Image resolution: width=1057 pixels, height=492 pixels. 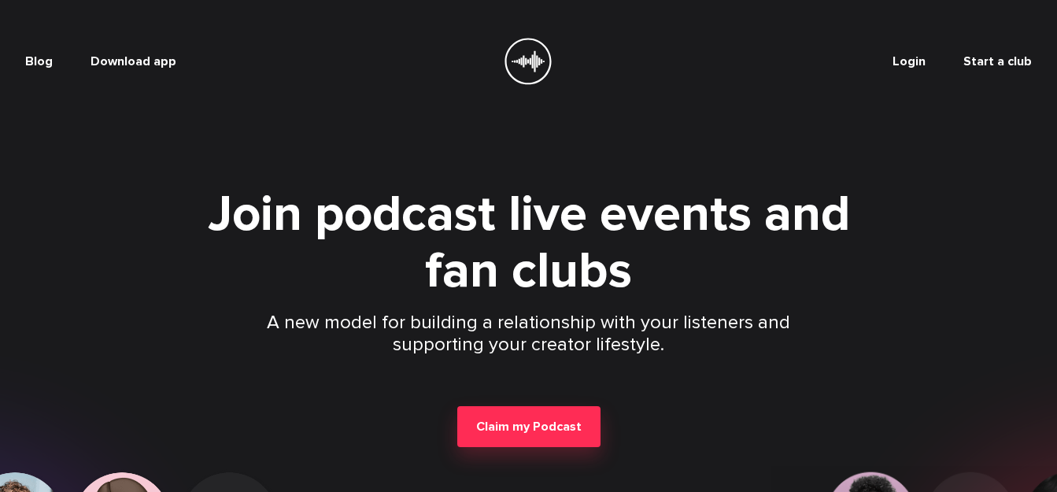 What do you see at coordinates (529, 242) in the screenshot?
I see `h1: Join podcast live events and fan clubs` at bounding box center [529, 242].